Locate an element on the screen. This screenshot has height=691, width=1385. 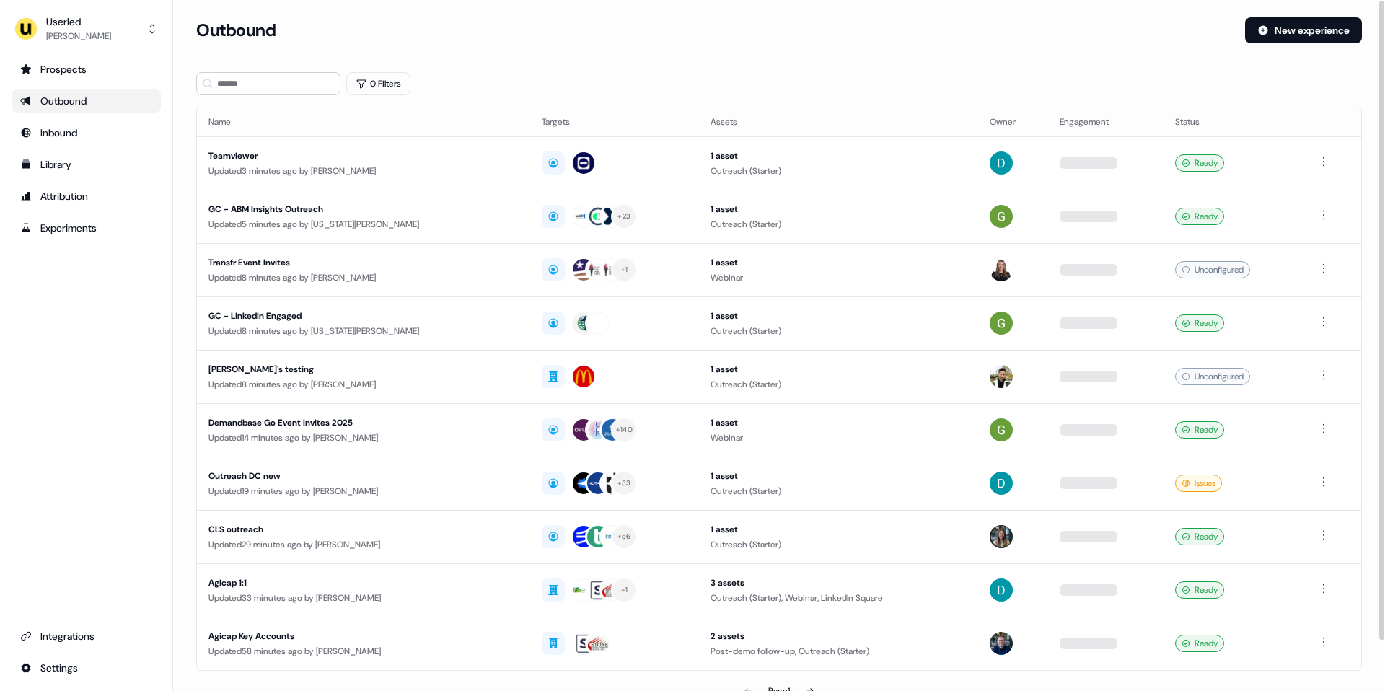
div: Integrations is located at coordinates (86, 636).